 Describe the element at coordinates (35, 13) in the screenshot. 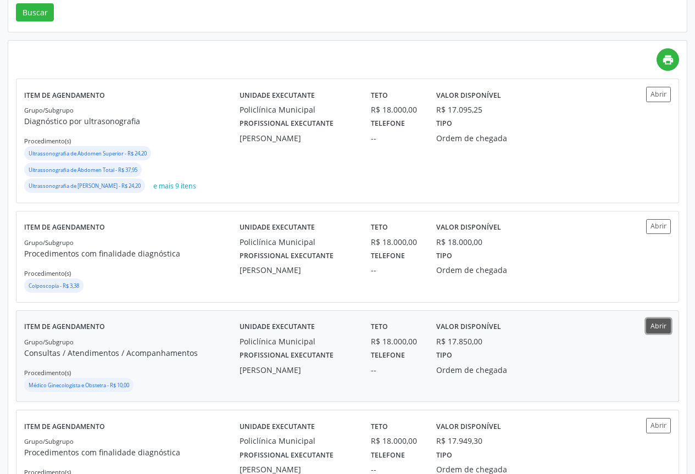

I see `button: Buscar` at that location.